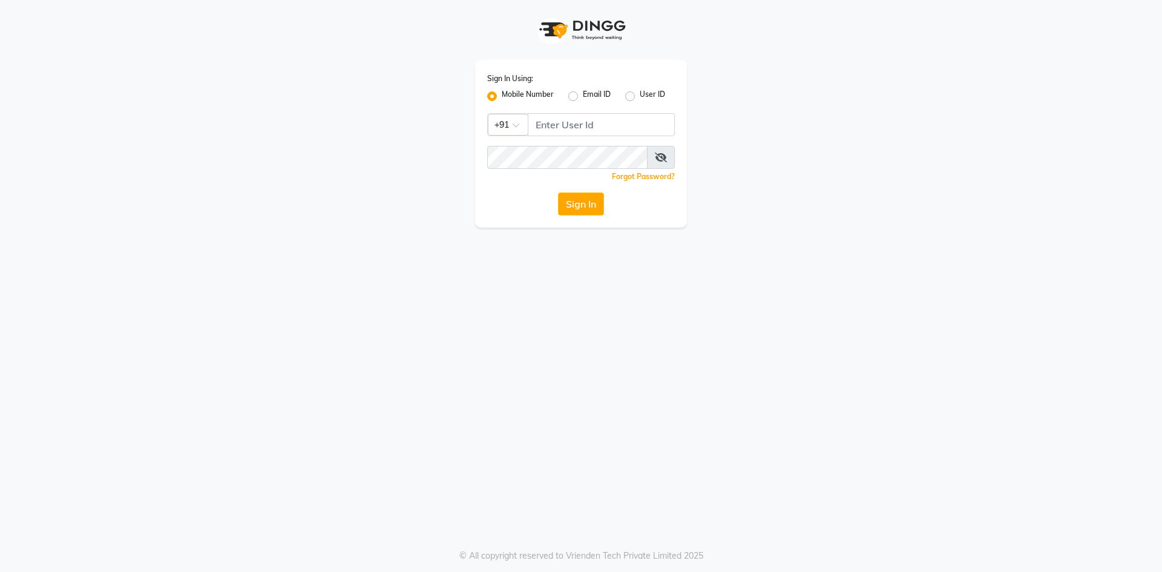 Image resolution: width=1162 pixels, height=572 pixels. I want to click on label: Email ID, so click(596, 96).